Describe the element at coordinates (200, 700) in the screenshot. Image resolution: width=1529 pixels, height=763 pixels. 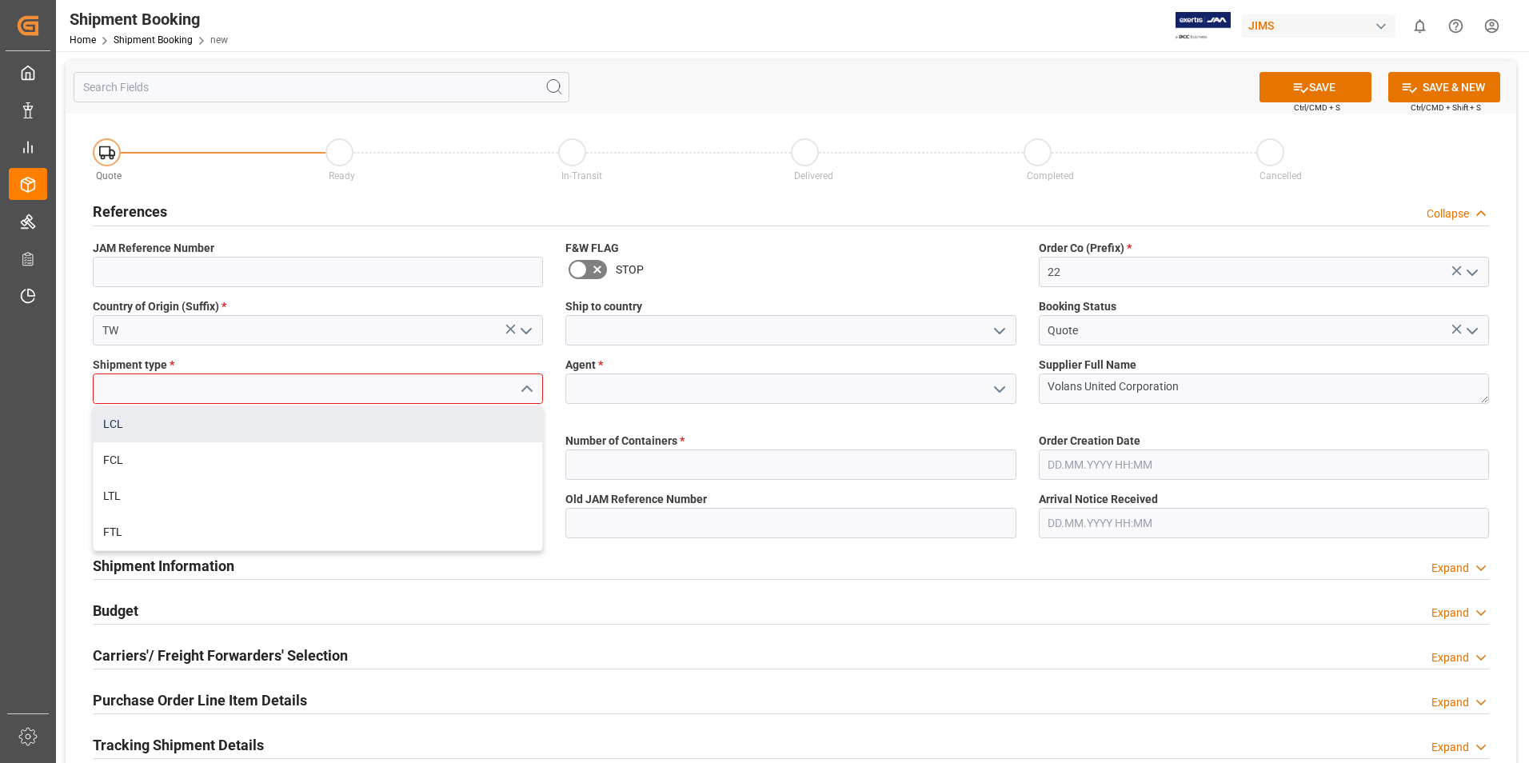
I see `h2: Purchase Order Line Item Details` at that location.